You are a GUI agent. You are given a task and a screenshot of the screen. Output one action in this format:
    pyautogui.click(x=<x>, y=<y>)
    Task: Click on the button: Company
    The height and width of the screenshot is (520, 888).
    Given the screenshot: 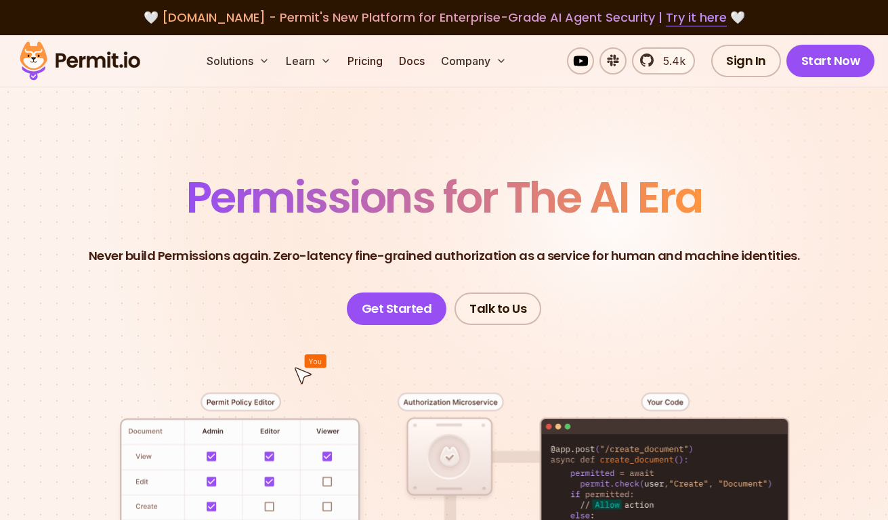 What is the action you would take?
    pyautogui.click(x=473, y=61)
    